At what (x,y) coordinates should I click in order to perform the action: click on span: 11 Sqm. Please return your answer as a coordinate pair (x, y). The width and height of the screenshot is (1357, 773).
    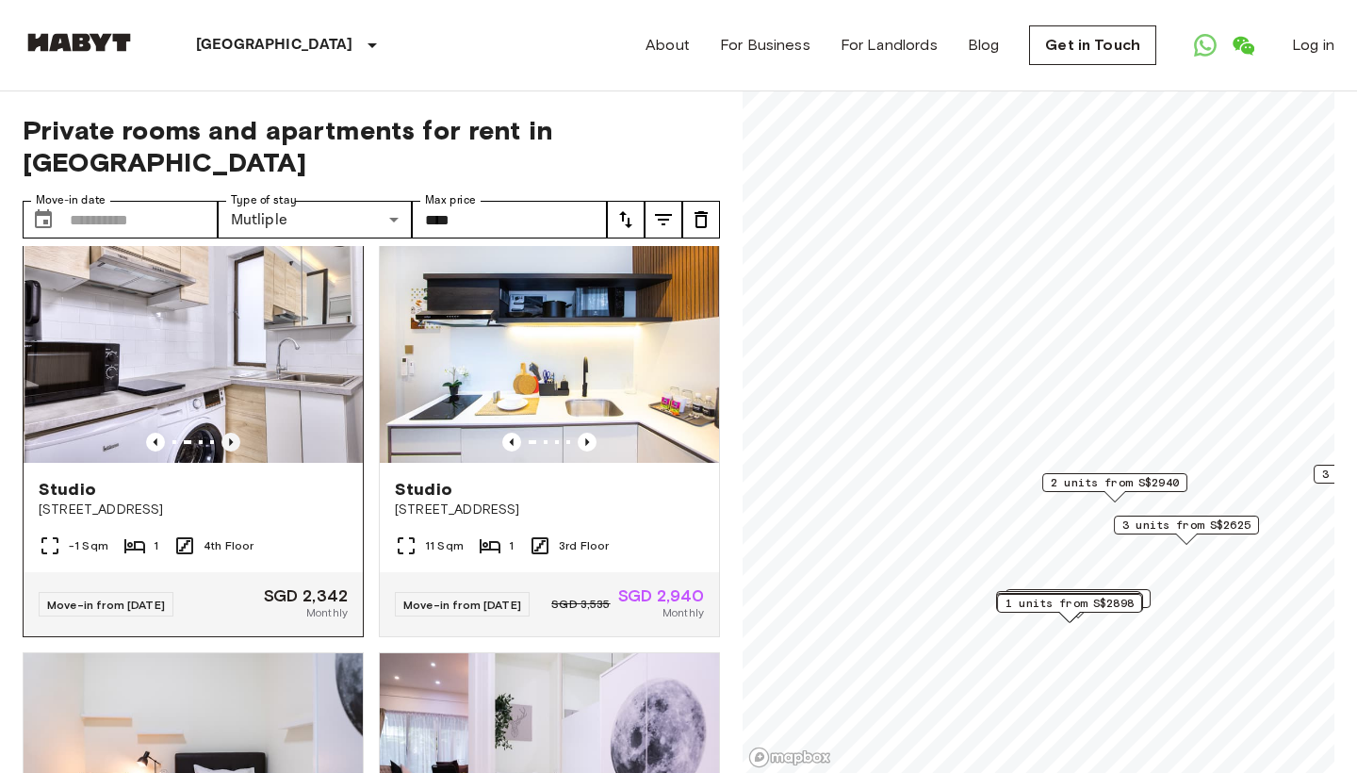
    Looking at the image, I should click on (444, 545).